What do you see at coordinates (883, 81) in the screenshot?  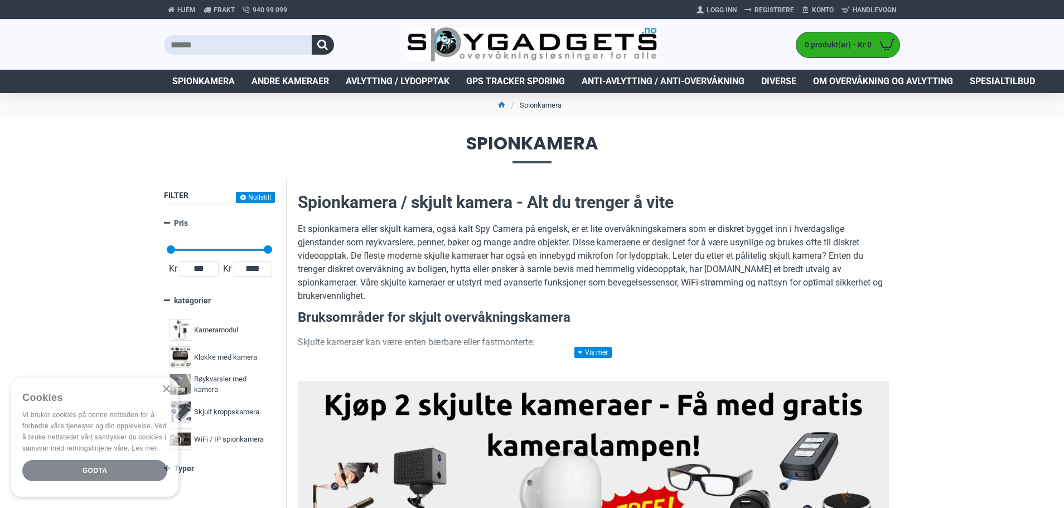 I see `span: Om overvåkning og avlytting` at bounding box center [883, 81].